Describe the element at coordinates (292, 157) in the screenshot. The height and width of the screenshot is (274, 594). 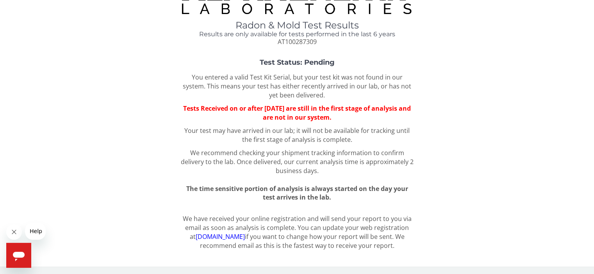
I see `span: We recommend checking your shipment tracking information to confirm delivery to the lab.` at that location.